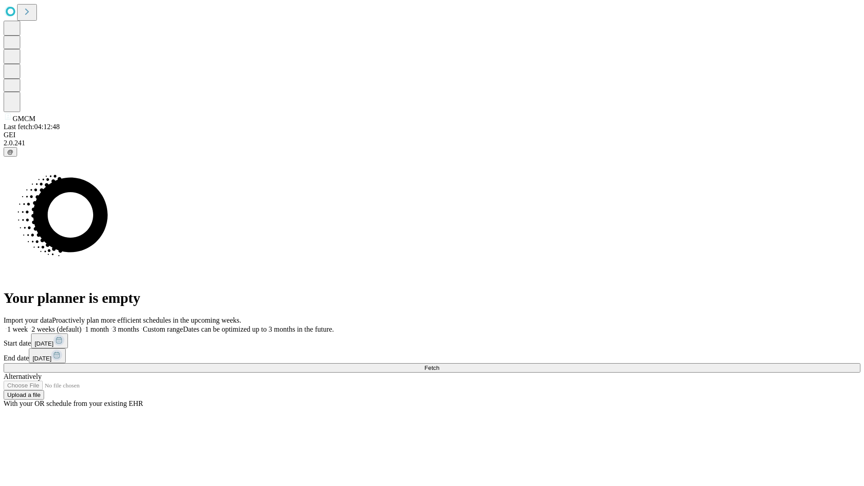 The image size is (864, 486). What do you see at coordinates (432, 340) in the screenshot?
I see `div: Start date` at bounding box center [432, 340].